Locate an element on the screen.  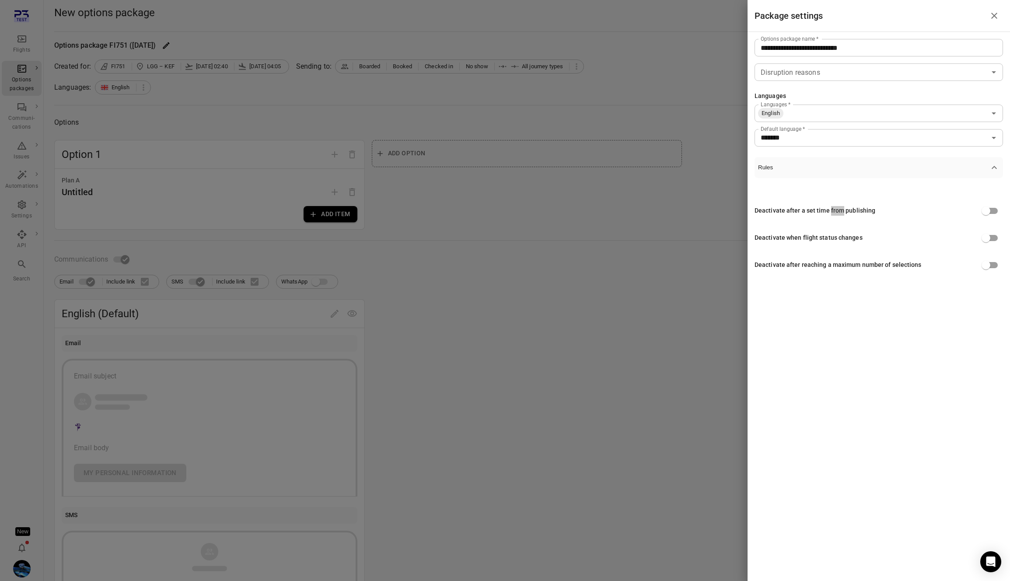
h1: Package settings is located at coordinates (789, 16).